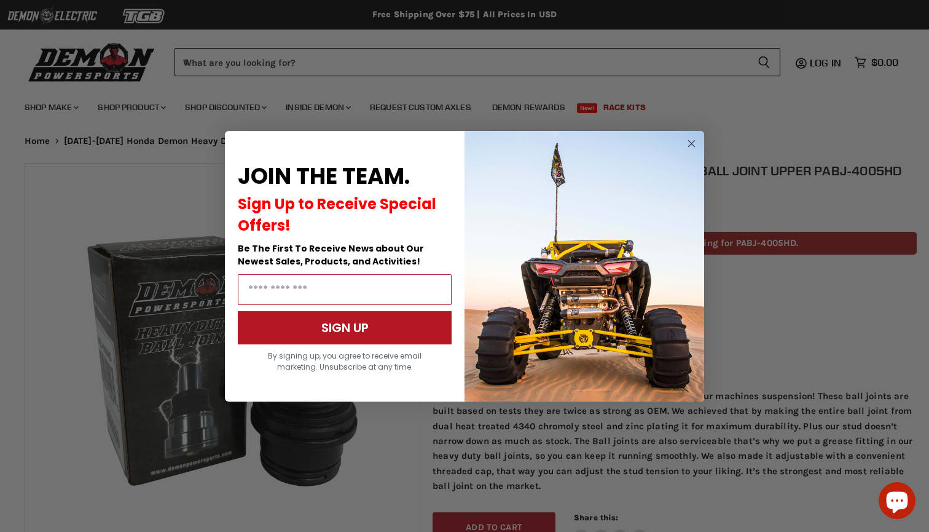  Describe the element at coordinates (337, 215) in the screenshot. I see `span: Sign Up to Receive Special Offers!` at that location.